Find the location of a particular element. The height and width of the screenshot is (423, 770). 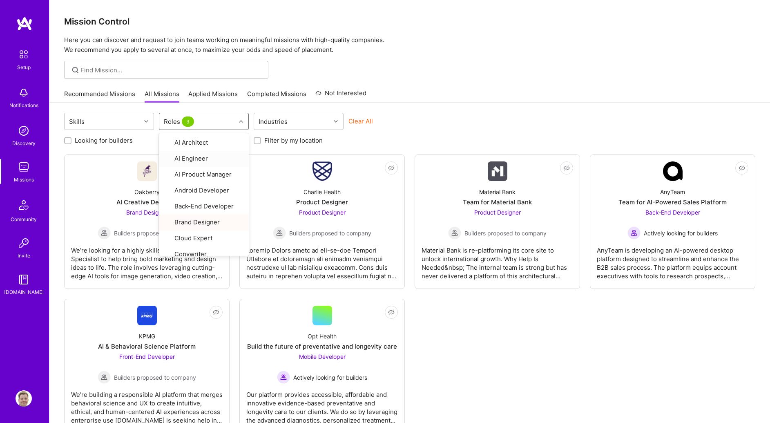

img: User Avatar is located at coordinates (24, 398).